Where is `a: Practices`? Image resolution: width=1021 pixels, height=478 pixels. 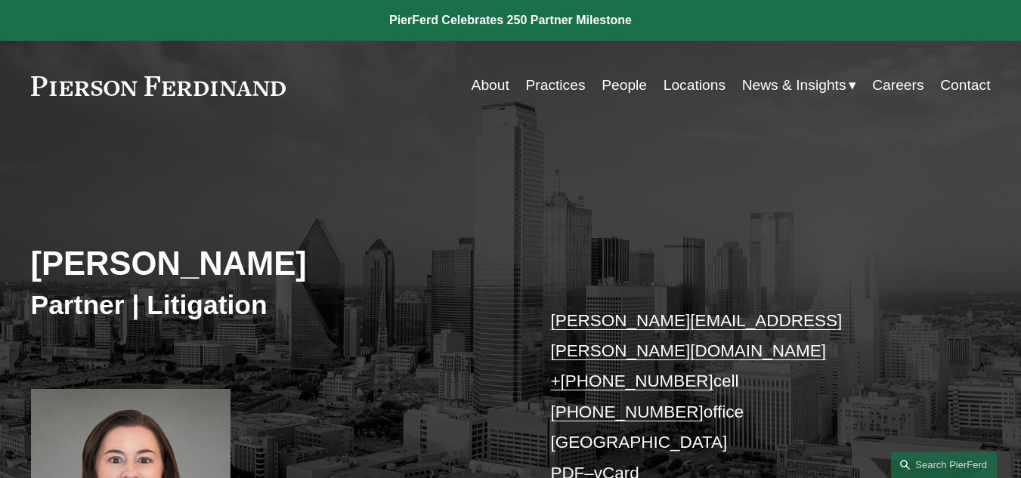 a: Practices is located at coordinates (555, 85).